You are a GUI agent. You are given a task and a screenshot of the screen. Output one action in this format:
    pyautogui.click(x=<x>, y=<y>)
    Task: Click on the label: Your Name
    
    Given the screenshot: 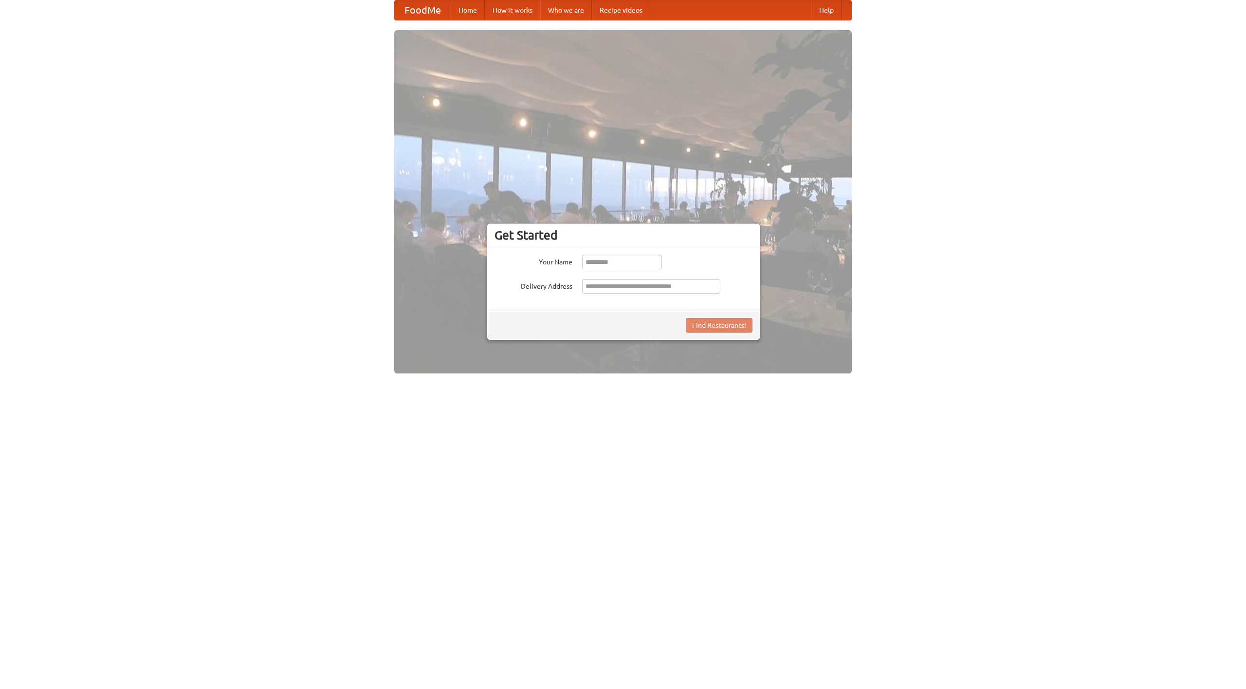 What is the action you would take?
    pyautogui.click(x=533, y=260)
    